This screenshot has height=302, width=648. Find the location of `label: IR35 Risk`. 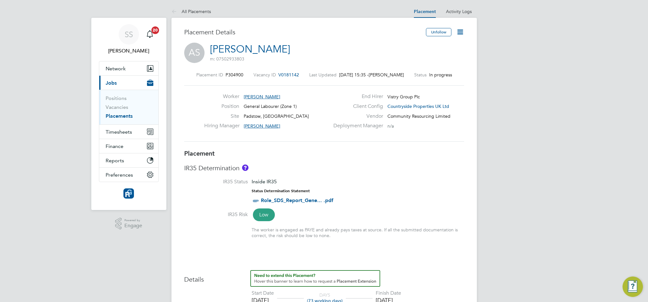

label: IR35 Risk is located at coordinates (216, 214).